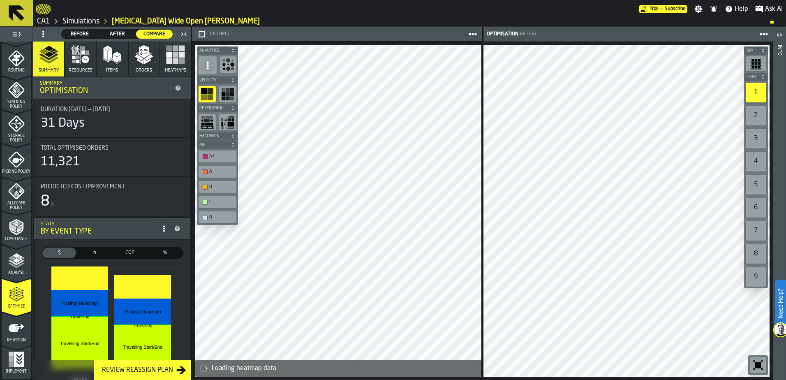 Image resolution: width=786 pixels, height=380 pixels. I want to click on span: Routing, so click(16, 70).